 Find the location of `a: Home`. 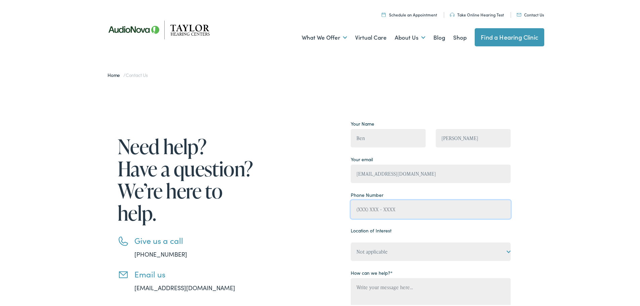

a: Home is located at coordinates (115, 74).